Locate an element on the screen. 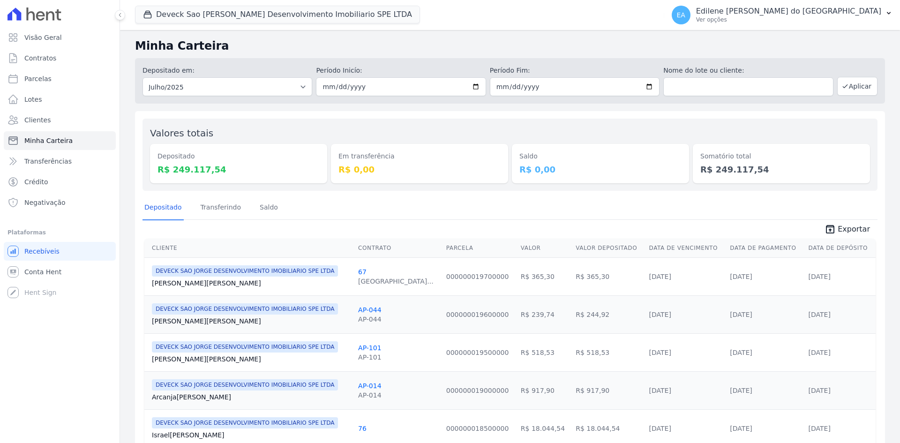 The image size is (900, 443). dt: Somatório total is located at coordinates (782, 156).